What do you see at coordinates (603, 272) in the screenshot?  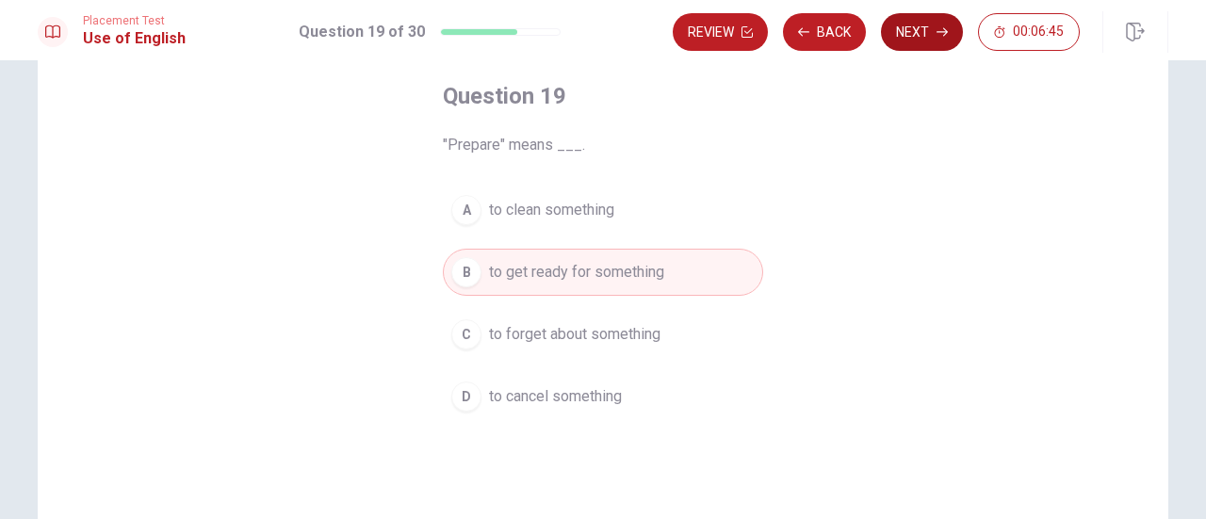 I see `button: Bto get ready for something` at bounding box center [603, 272].